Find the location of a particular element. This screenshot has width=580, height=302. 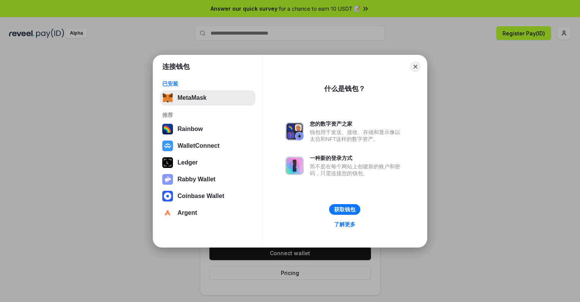

button: Coinbase Wallet is located at coordinates (208, 196).